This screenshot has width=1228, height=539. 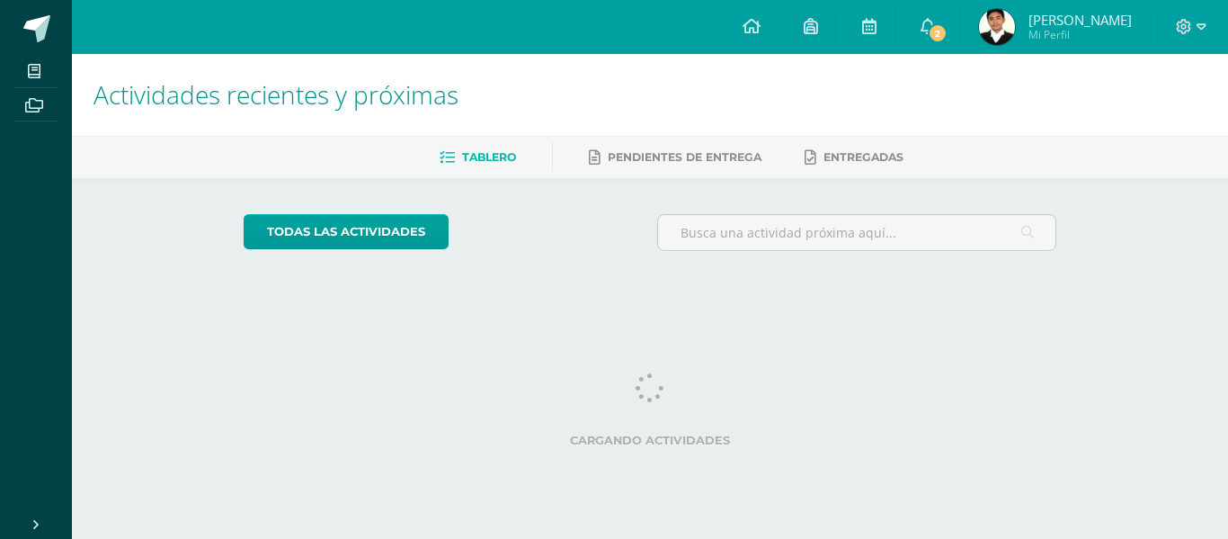 What do you see at coordinates (1080, 34) in the screenshot?
I see `span: Mi Perfil` at bounding box center [1080, 34].